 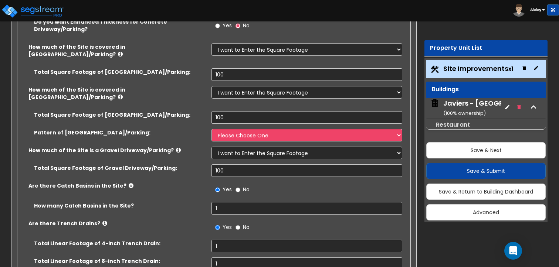 I want to click on label: Are there Catch Basins in the Site?, so click(x=117, y=186).